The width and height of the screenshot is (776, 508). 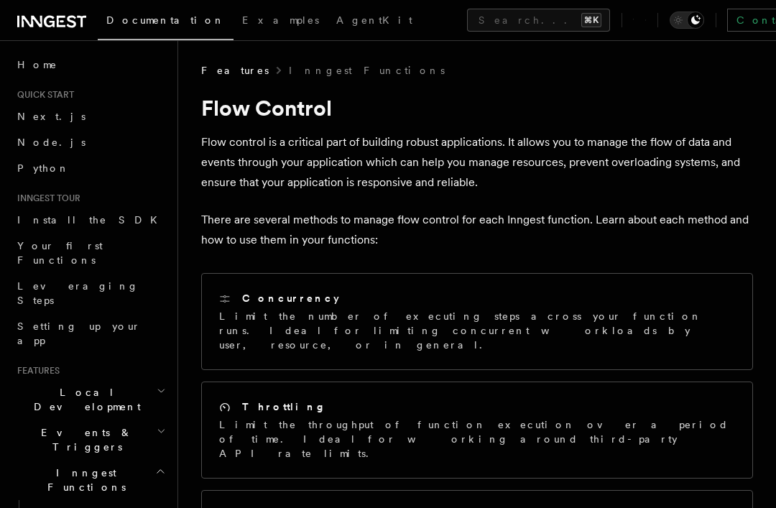 What do you see at coordinates (374, 22) in the screenshot?
I see `a: AgentKit` at bounding box center [374, 22].